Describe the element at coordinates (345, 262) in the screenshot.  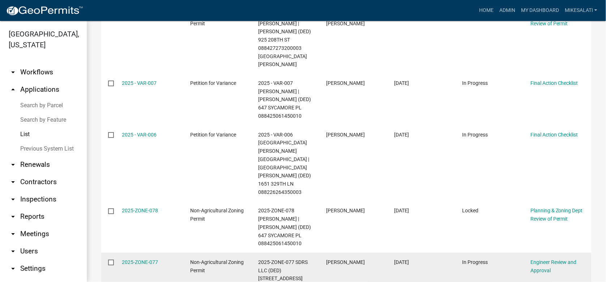
I see `span: Jordan Kramer` at that location.